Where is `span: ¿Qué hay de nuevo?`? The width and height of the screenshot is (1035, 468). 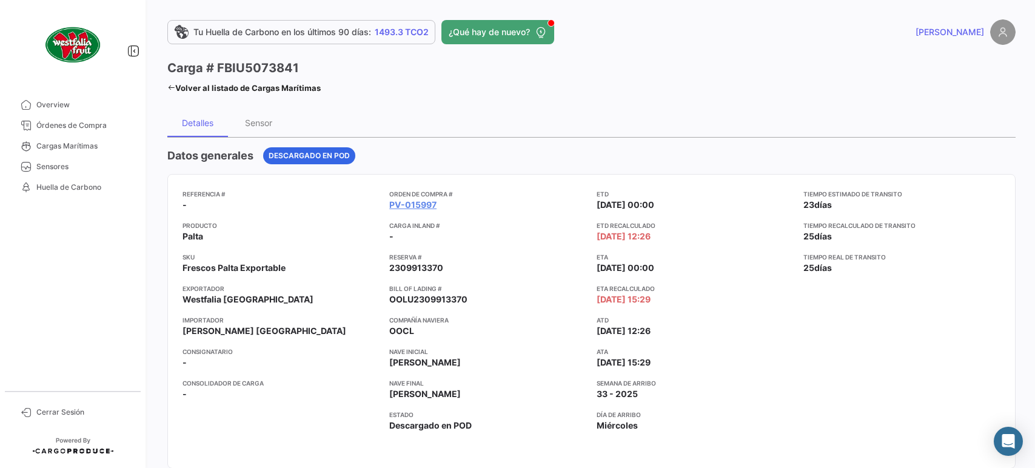
span: ¿Qué hay de nuevo? is located at coordinates (489, 32).